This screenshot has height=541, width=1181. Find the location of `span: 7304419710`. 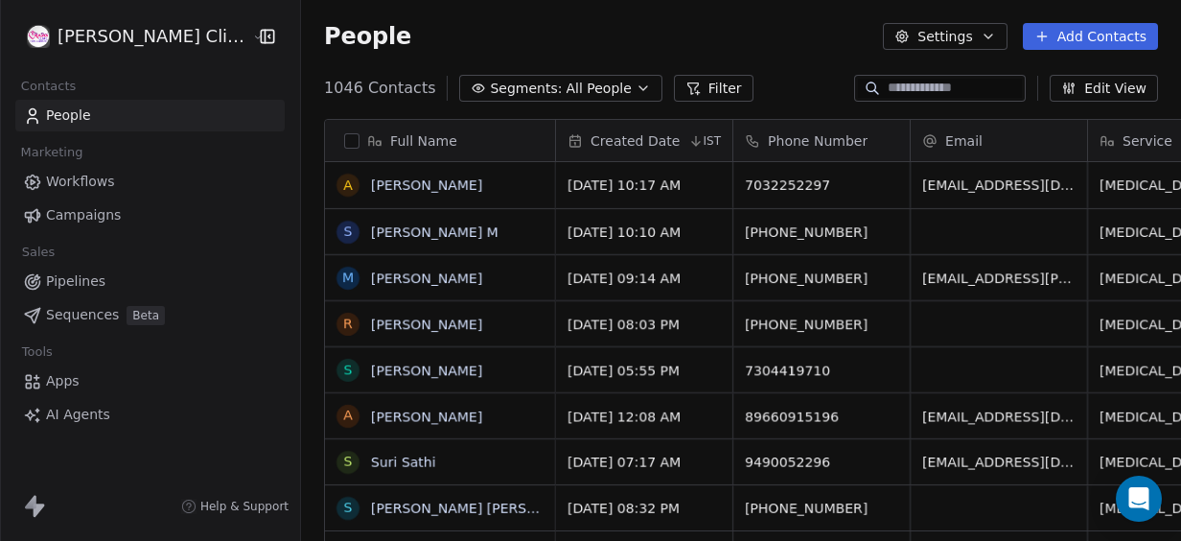

span: 7304419710 is located at coordinates (822, 370).